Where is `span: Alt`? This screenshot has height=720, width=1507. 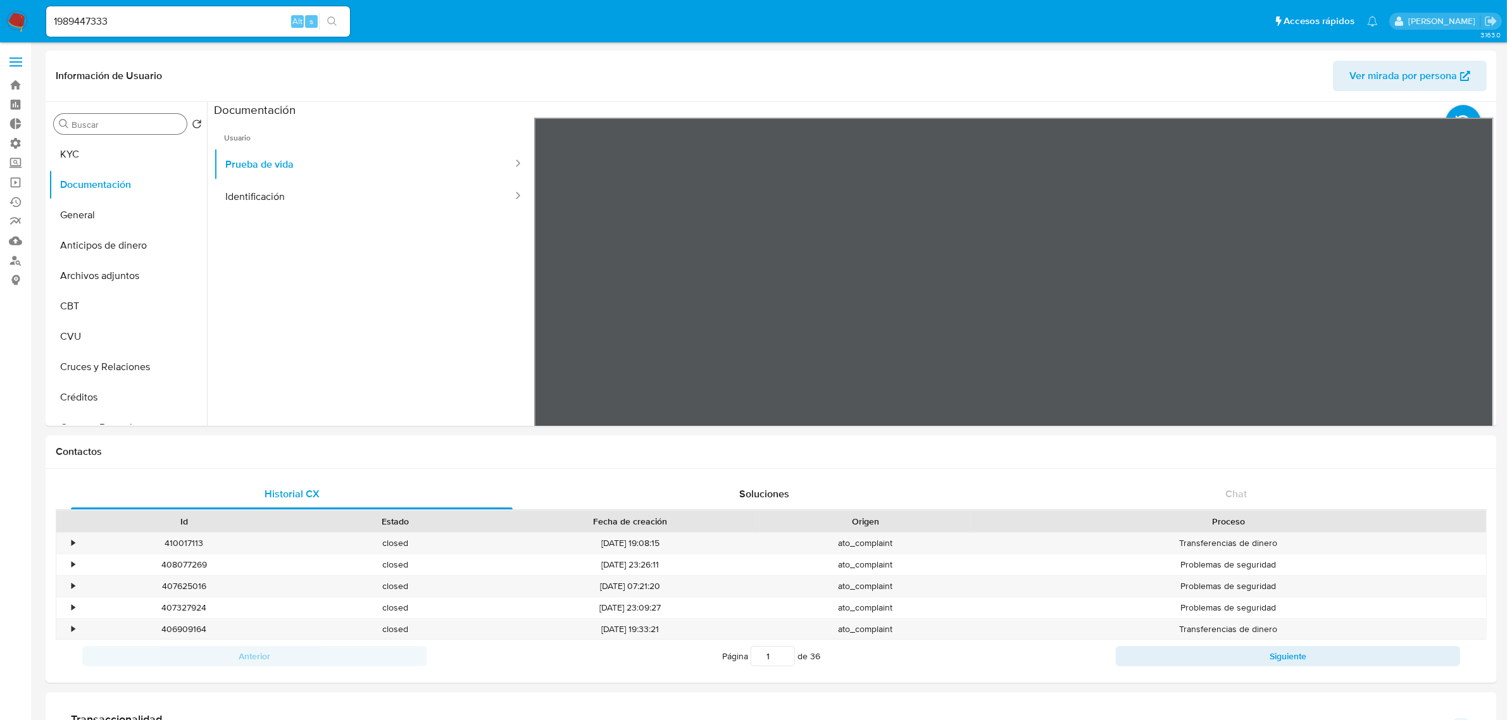 span: Alt is located at coordinates (297, 21).